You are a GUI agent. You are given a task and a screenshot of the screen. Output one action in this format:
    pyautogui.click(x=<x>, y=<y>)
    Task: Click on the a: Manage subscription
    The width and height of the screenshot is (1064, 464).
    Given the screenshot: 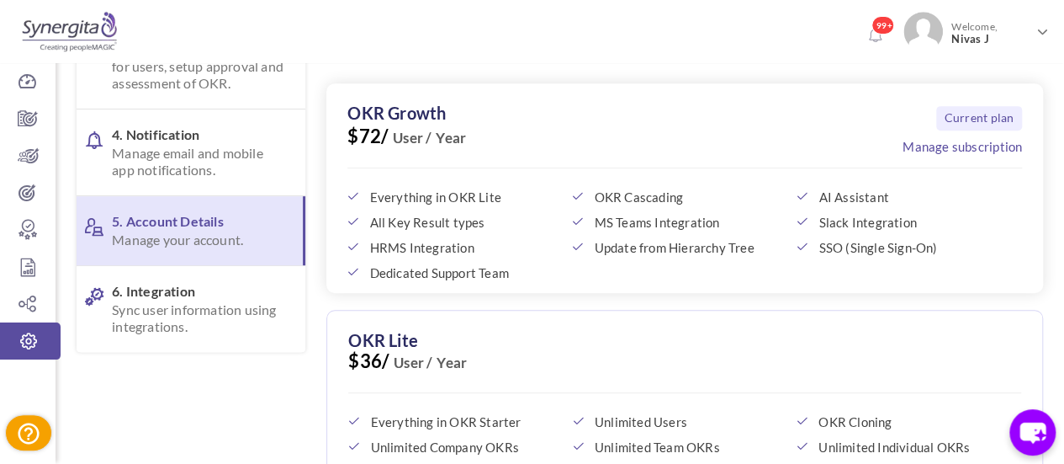 What is the action you would take?
    pyautogui.click(x=962, y=146)
    